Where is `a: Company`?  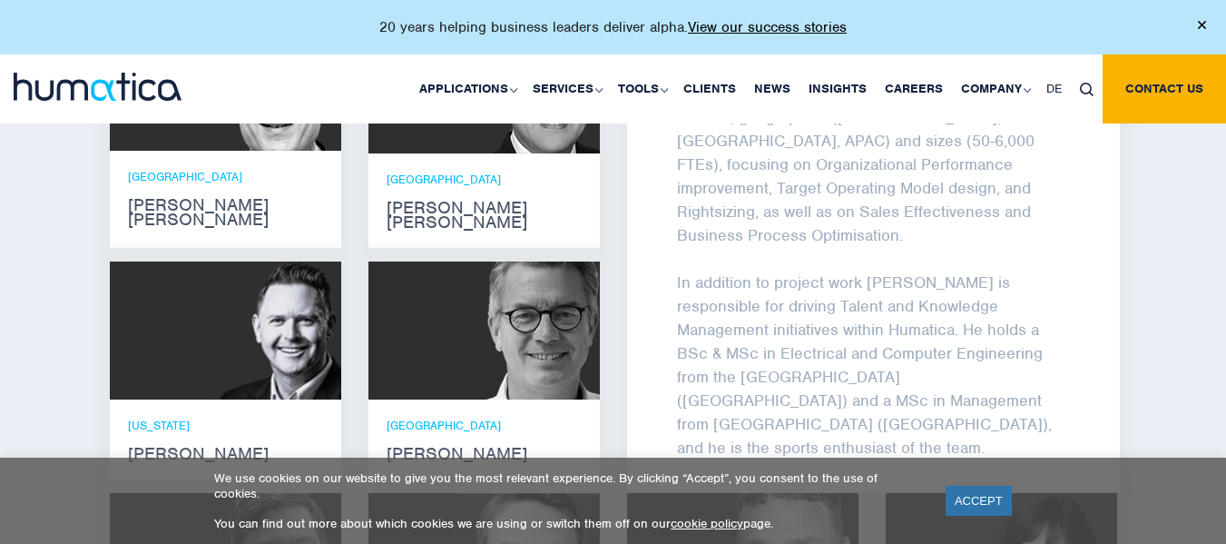
a: Company is located at coordinates (995, 89).